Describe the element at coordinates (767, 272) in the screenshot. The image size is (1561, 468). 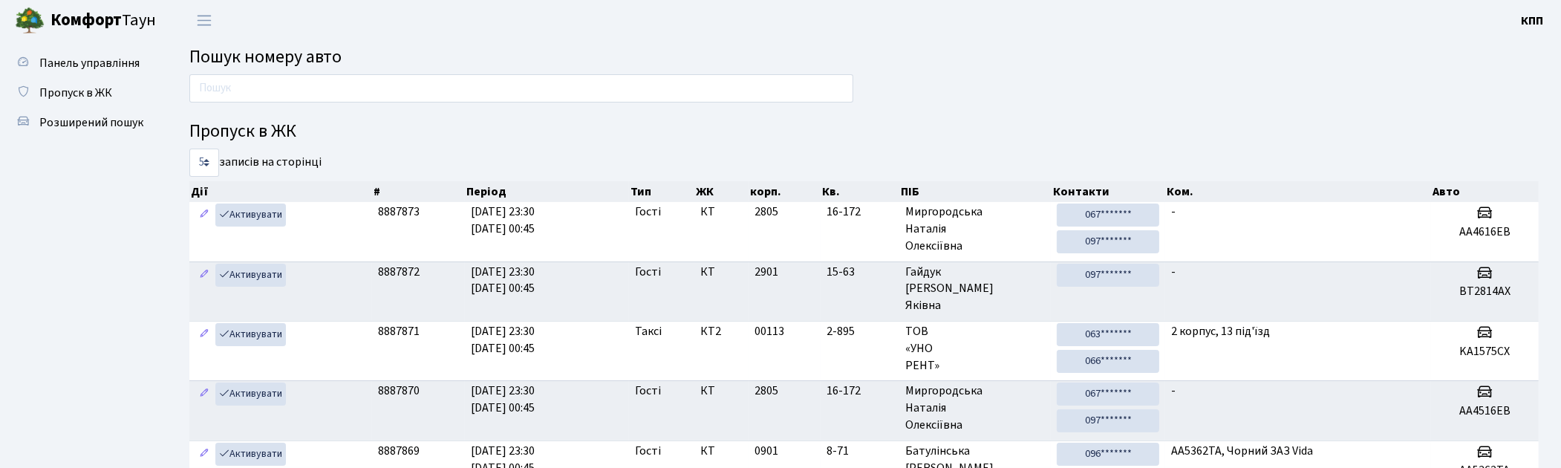
I see `span: 2901` at that location.